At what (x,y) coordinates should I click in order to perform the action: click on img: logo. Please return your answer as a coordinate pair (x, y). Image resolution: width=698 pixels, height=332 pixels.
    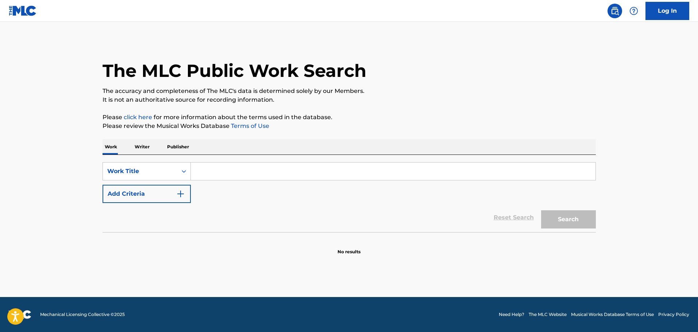
    Looking at the image, I should click on (20, 315).